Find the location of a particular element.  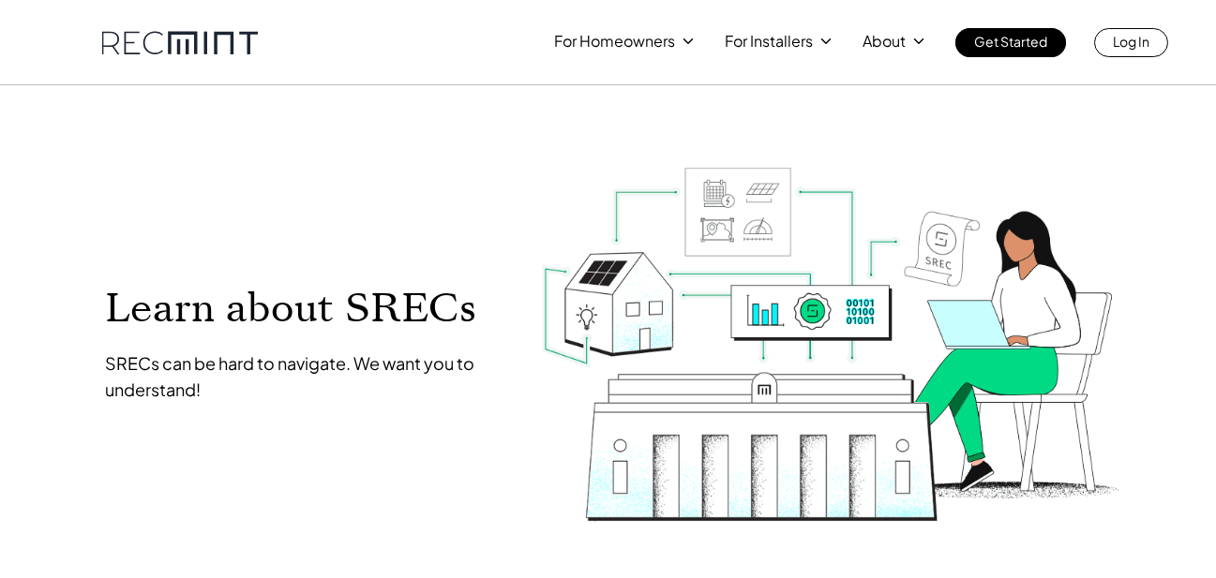

a: Log In is located at coordinates (1130, 42).